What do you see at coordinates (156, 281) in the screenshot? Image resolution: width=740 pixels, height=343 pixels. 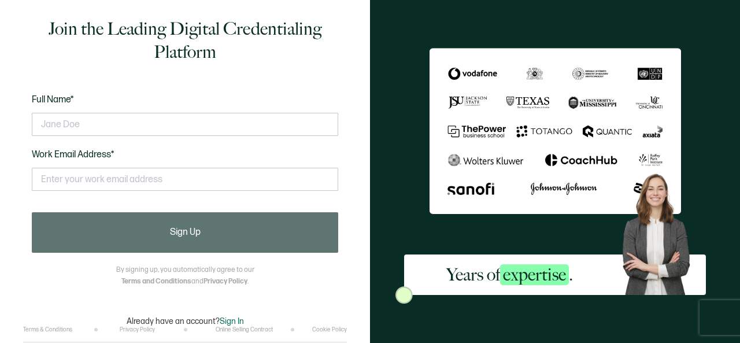 I see `a: Terms and Conditions` at bounding box center [156, 281].